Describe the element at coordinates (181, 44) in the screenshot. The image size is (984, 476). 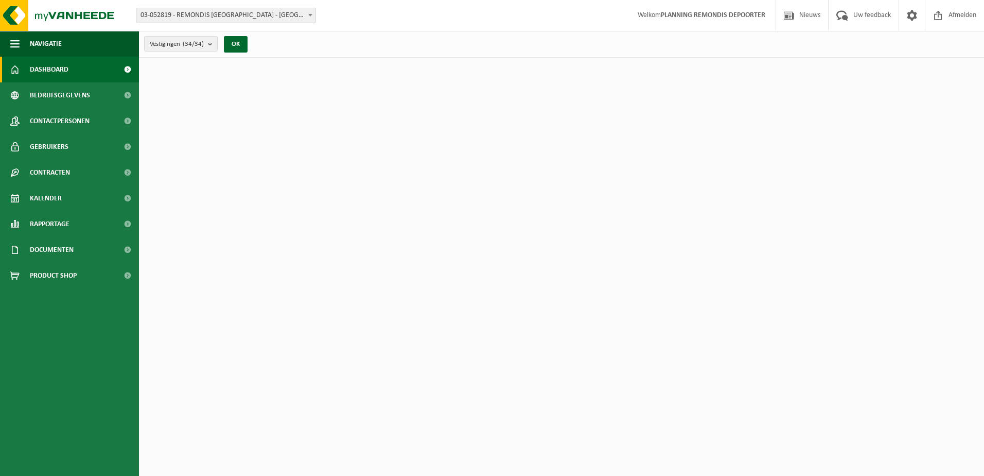
I see `button: Vestigingen(34/34)` at that location.